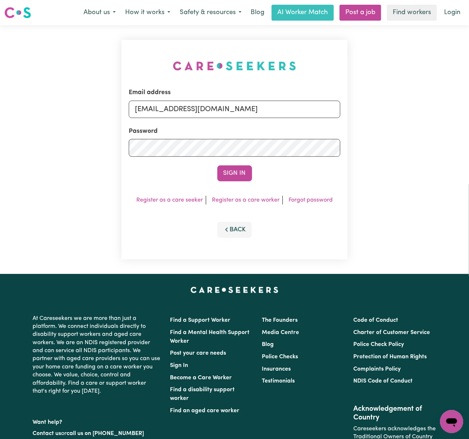 This screenshot has width=469, height=439. I want to click on a: Charter of Customer Service, so click(392, 332).